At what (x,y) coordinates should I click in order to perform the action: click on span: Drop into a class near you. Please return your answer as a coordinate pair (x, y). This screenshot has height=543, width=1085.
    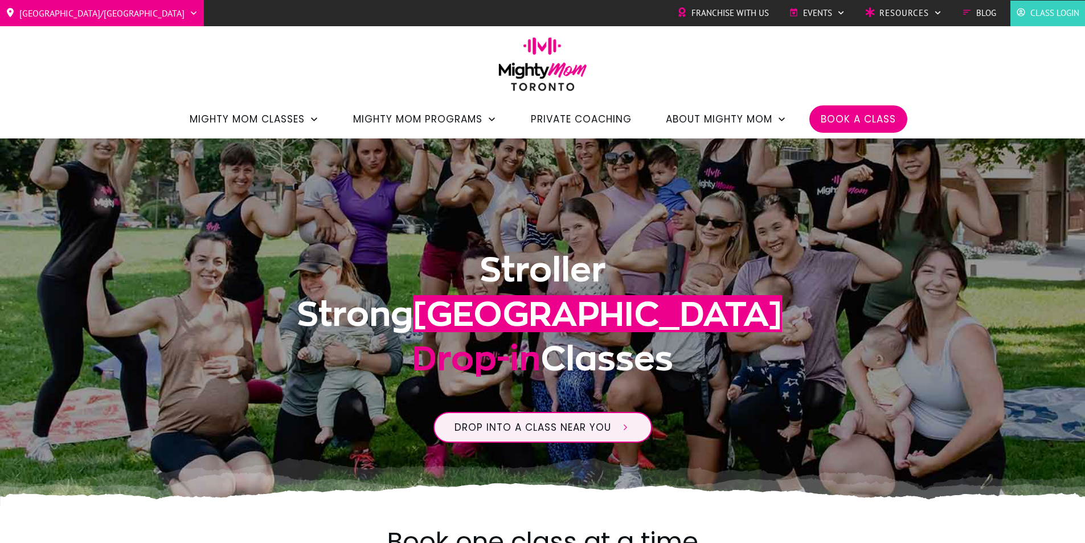
    Looking at the image, I should click on (533, 427).